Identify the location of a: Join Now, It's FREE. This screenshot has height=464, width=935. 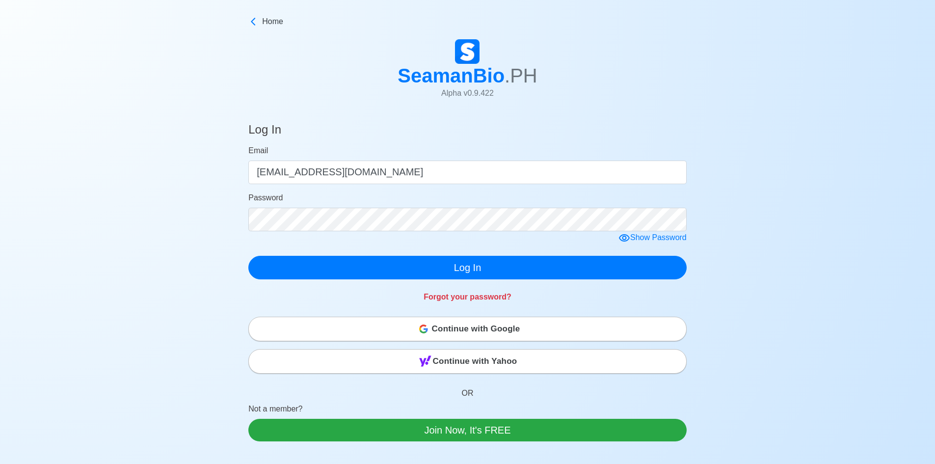
(467, 430).